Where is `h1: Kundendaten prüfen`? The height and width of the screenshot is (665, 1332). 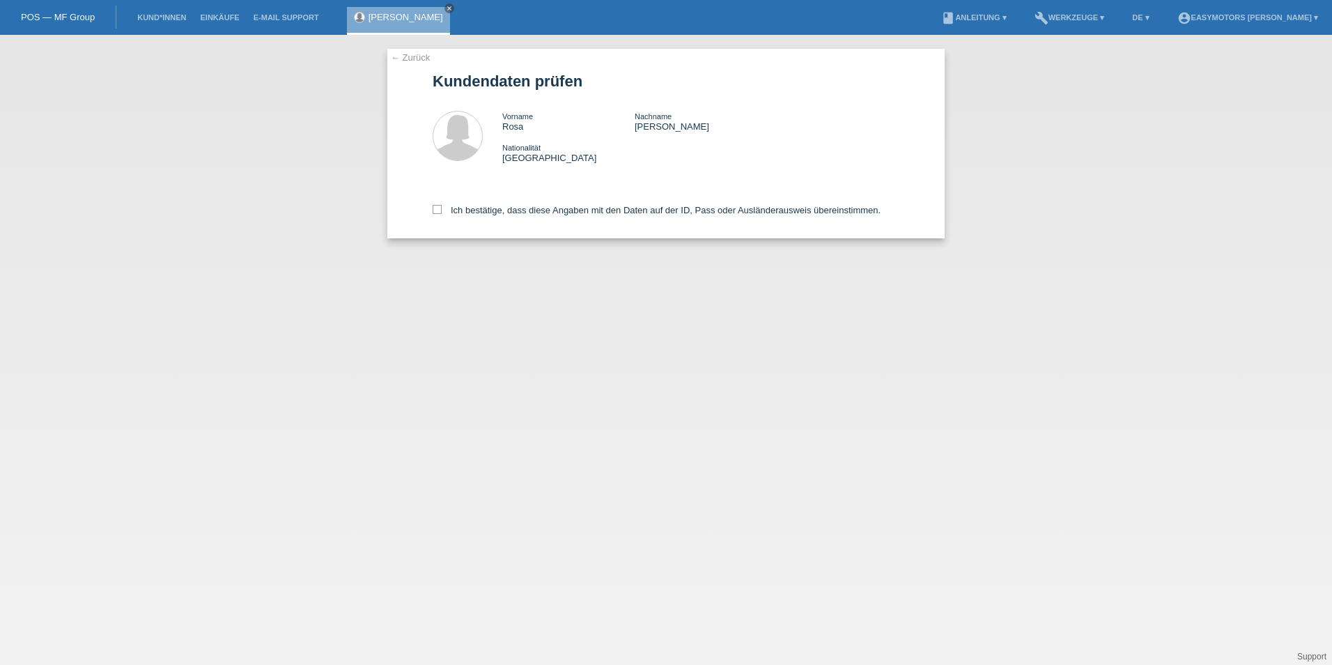 h1: Kundendaten prüfen is located at coordinates (666, 81).